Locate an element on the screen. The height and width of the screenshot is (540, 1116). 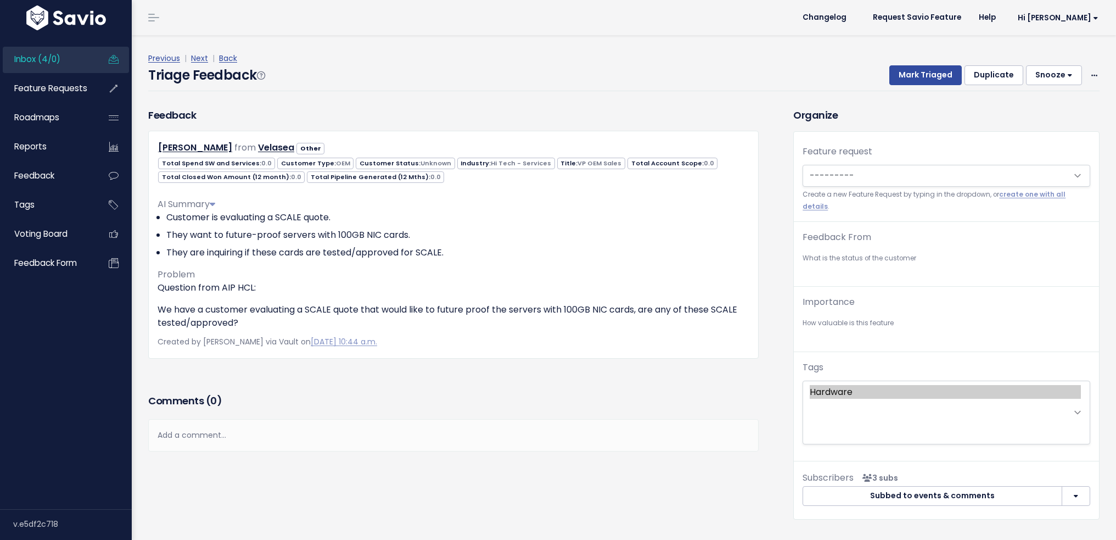
span: Industry: is located at coordinates (506, 163).